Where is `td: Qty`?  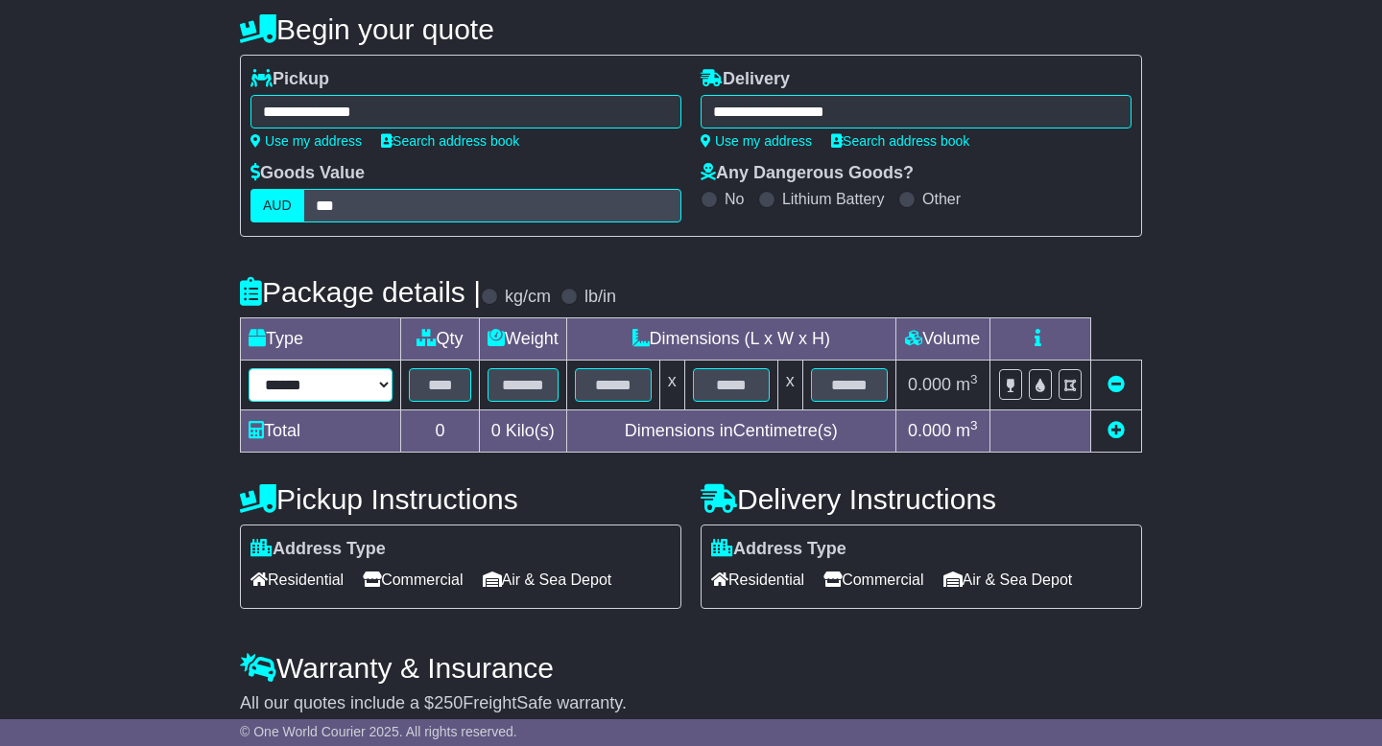 td: Qty is located at coordinates (440, 340).